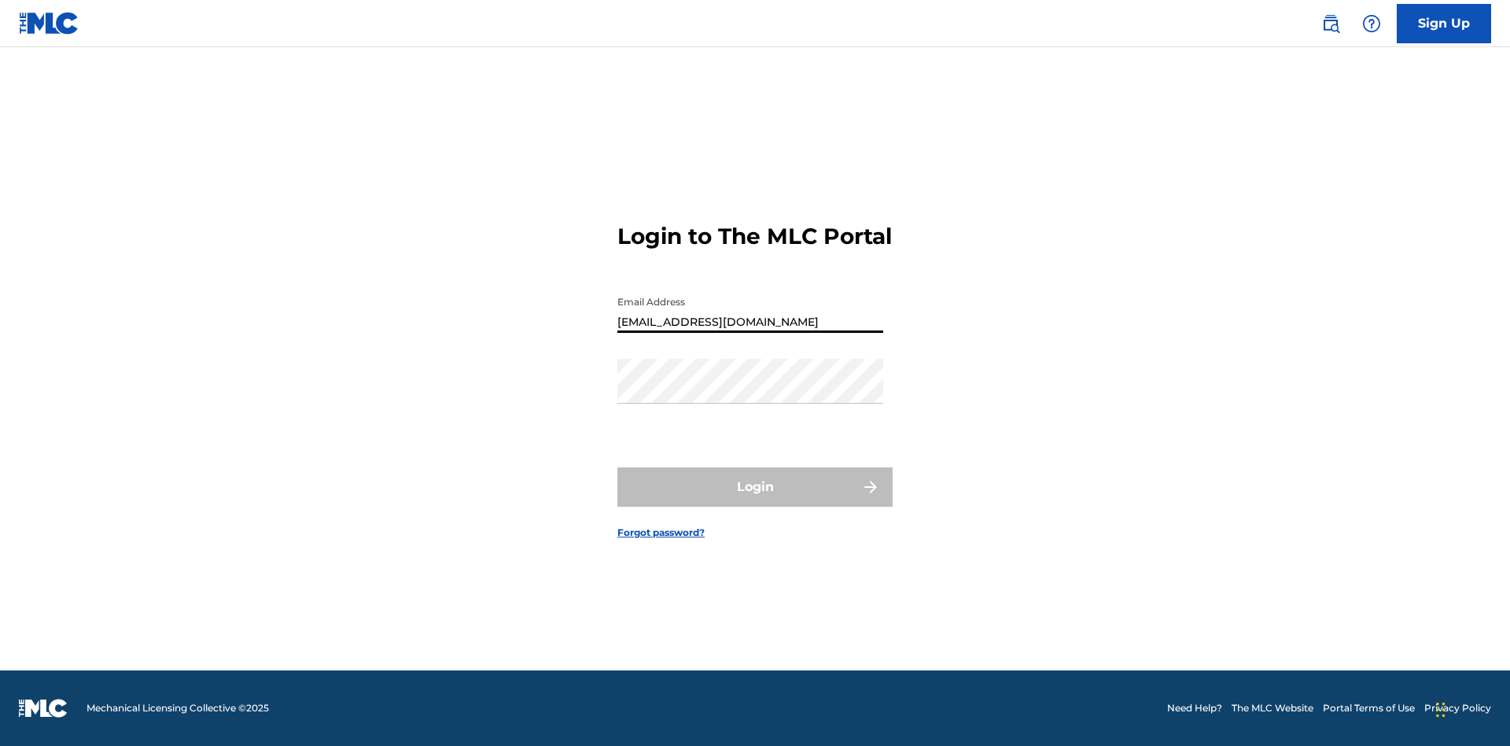 The width and height of the screenshot is (1510, 746). Describe the element at coordinates (178, 708) in the screenshot. I see `span: Mechanical Licensing Collective © 2025` at that location.